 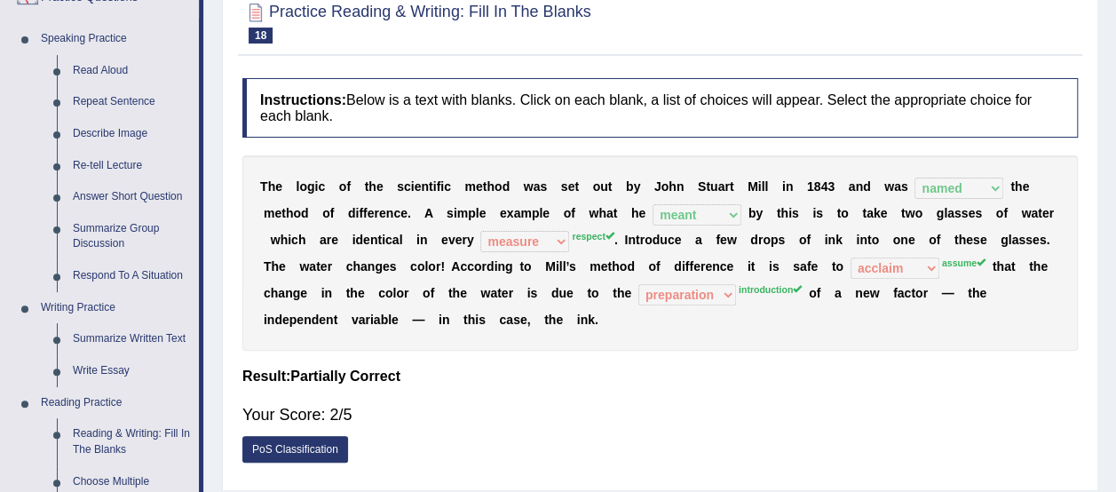 I want to click on b: p, so click(x=471, y=213).